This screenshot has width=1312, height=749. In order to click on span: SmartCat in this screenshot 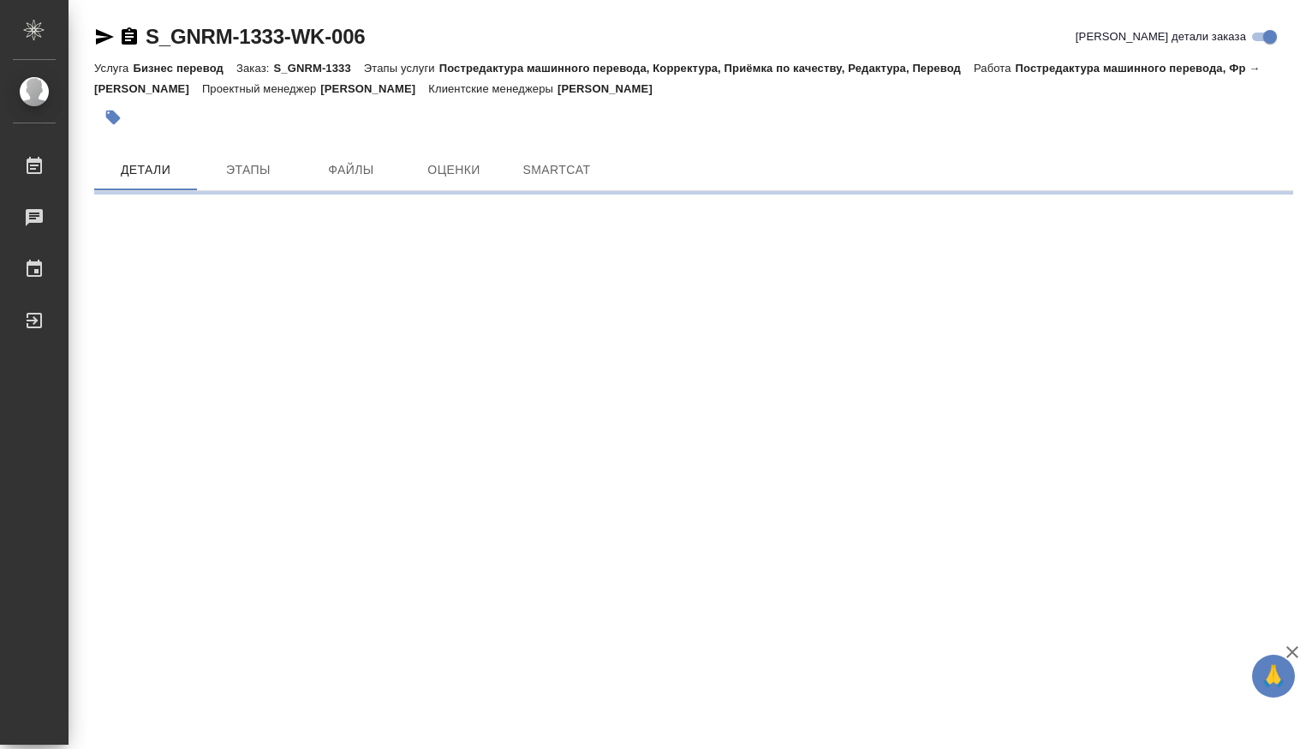, I will do `click(557, 170)`.